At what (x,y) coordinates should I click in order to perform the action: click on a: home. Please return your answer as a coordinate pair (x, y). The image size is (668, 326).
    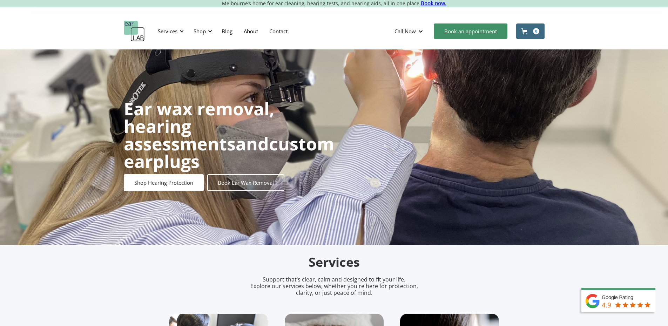
    Looking at the image, I should click on (134, 31).